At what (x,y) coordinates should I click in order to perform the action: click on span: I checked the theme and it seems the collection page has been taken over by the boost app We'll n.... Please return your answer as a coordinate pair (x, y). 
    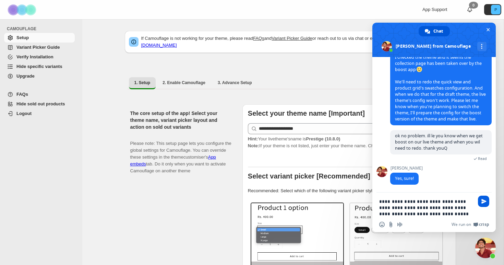
    Looking at the image, I should click on (440, 88).